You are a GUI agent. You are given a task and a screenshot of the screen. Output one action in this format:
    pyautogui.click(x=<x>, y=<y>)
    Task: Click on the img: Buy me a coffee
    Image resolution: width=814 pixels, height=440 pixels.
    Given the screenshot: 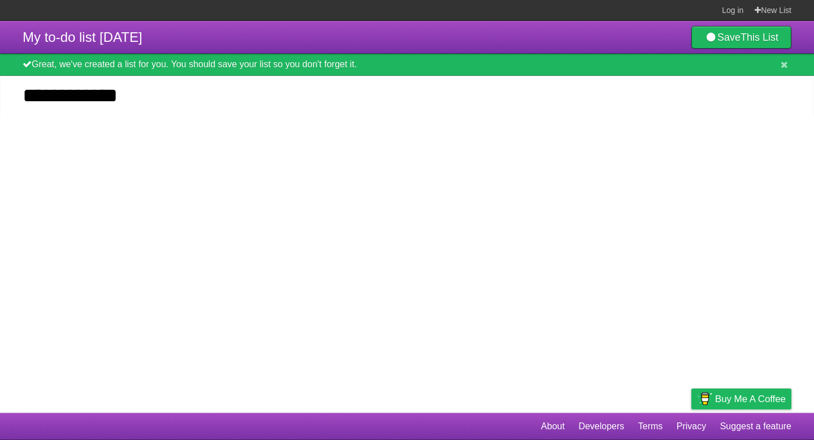 What is the action you would take?
    pyautogui.click(x=704, y=399)
    